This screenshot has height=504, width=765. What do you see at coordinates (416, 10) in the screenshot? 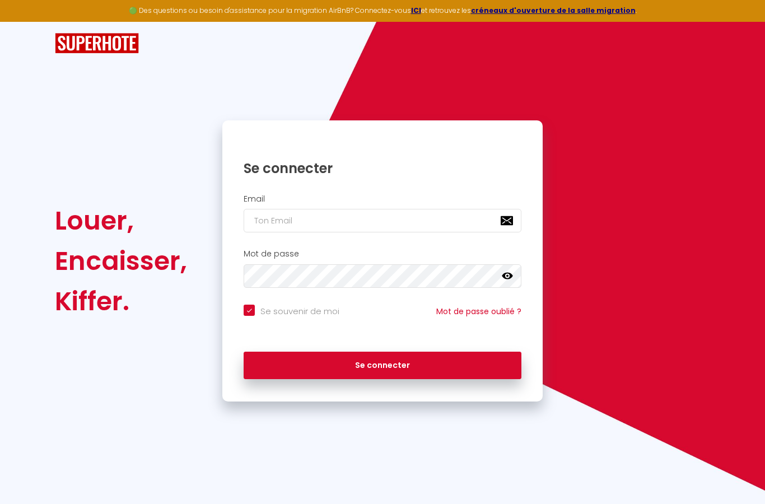
I see `strong: ICI` at bounding box center [416, 10].